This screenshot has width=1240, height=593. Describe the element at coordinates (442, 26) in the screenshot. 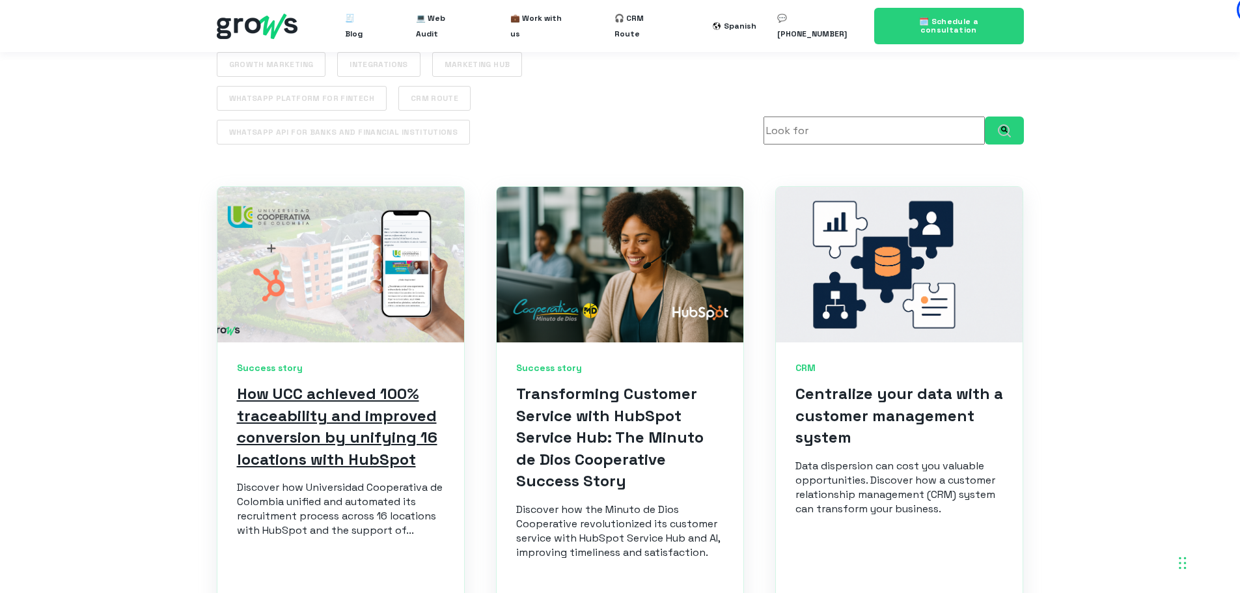

I see `a: 💻 Web Audit` at that location.